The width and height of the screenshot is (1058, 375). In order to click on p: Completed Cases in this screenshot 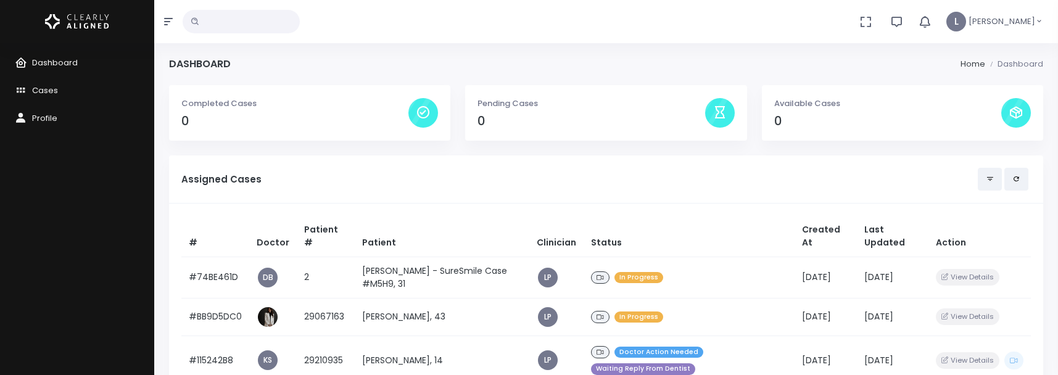, I will do `click(295, 104)`.